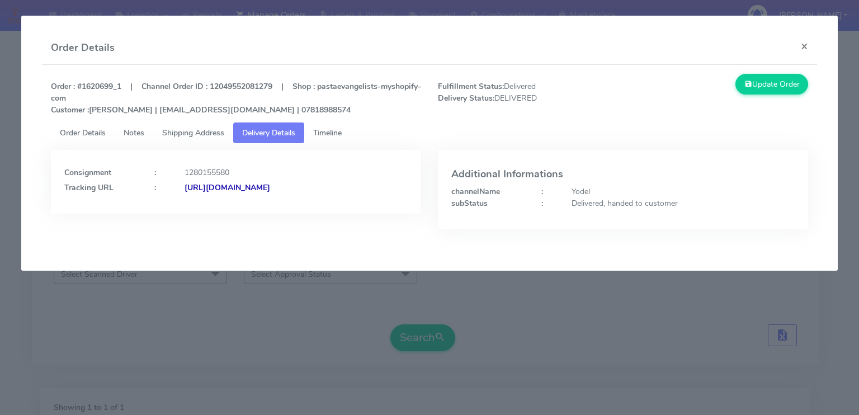 This screenshot has height=415, width=859. What do you see at coordinates (804, 46) in the screenshot?
I see `button: Close` at bounding box center [804, 46].